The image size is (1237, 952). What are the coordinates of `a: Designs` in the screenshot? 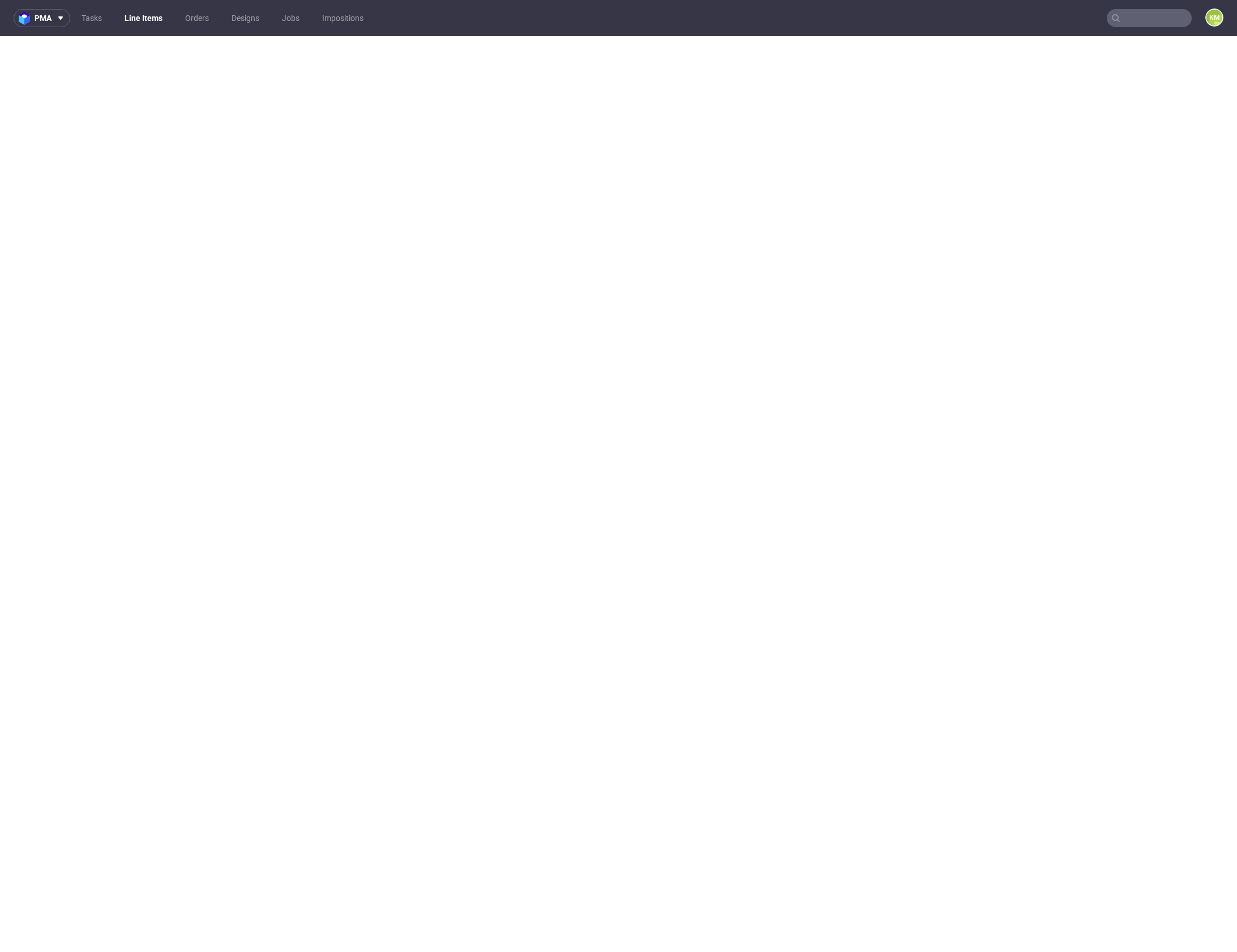 It's located at (245, 18).